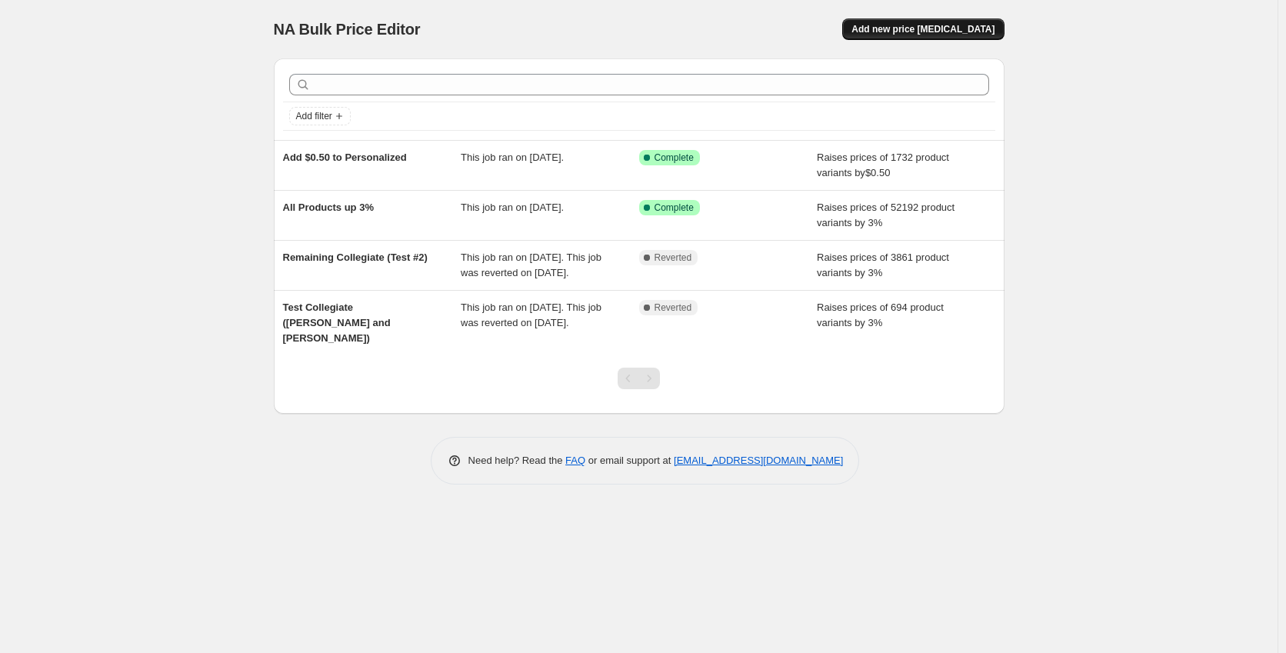  Describe the element at coordinates (883, 265) in the screenshot. I see `span: Raises prices of 3861 product variants by 3%` at that location.